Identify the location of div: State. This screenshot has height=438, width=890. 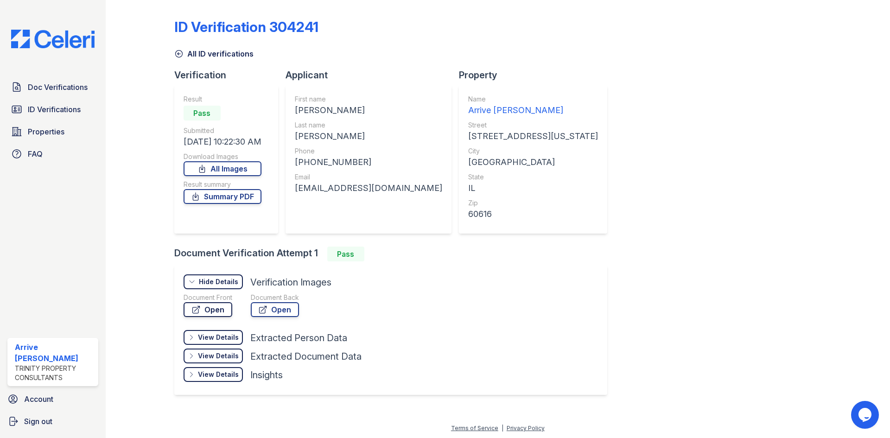
(533, 177).